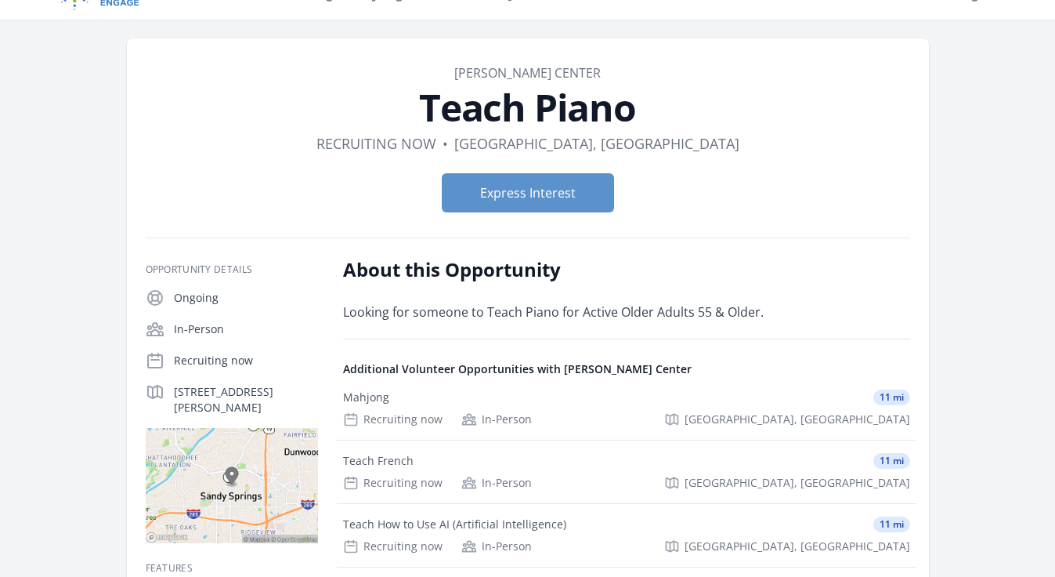 This screenshot has width=1055, height=577. I want to click on button: Express Interest, so click(528, 193).